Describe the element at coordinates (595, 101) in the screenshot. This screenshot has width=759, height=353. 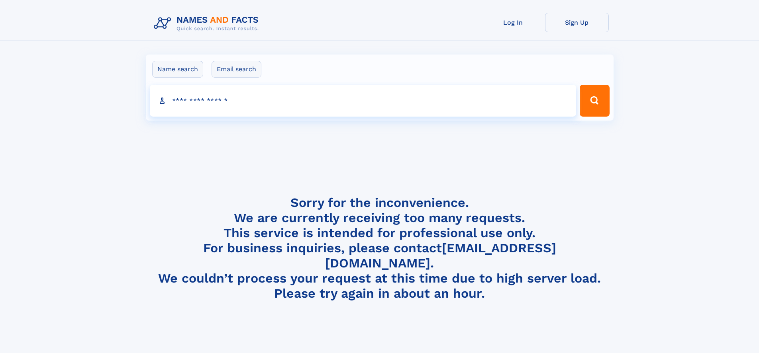
I see `button: Search Button` at that location.